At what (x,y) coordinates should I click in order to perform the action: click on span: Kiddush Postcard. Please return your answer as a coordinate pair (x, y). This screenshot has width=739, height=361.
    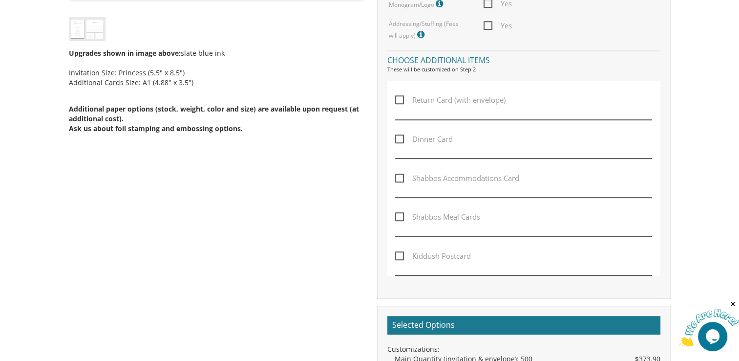
    Looking at the image, I should click on (433, 256).